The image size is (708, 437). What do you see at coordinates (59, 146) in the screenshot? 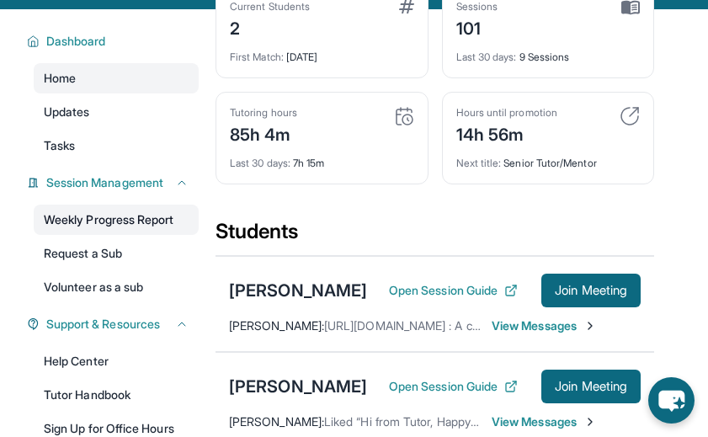
I see `span: Tasks` at bounding box center [59, 146].